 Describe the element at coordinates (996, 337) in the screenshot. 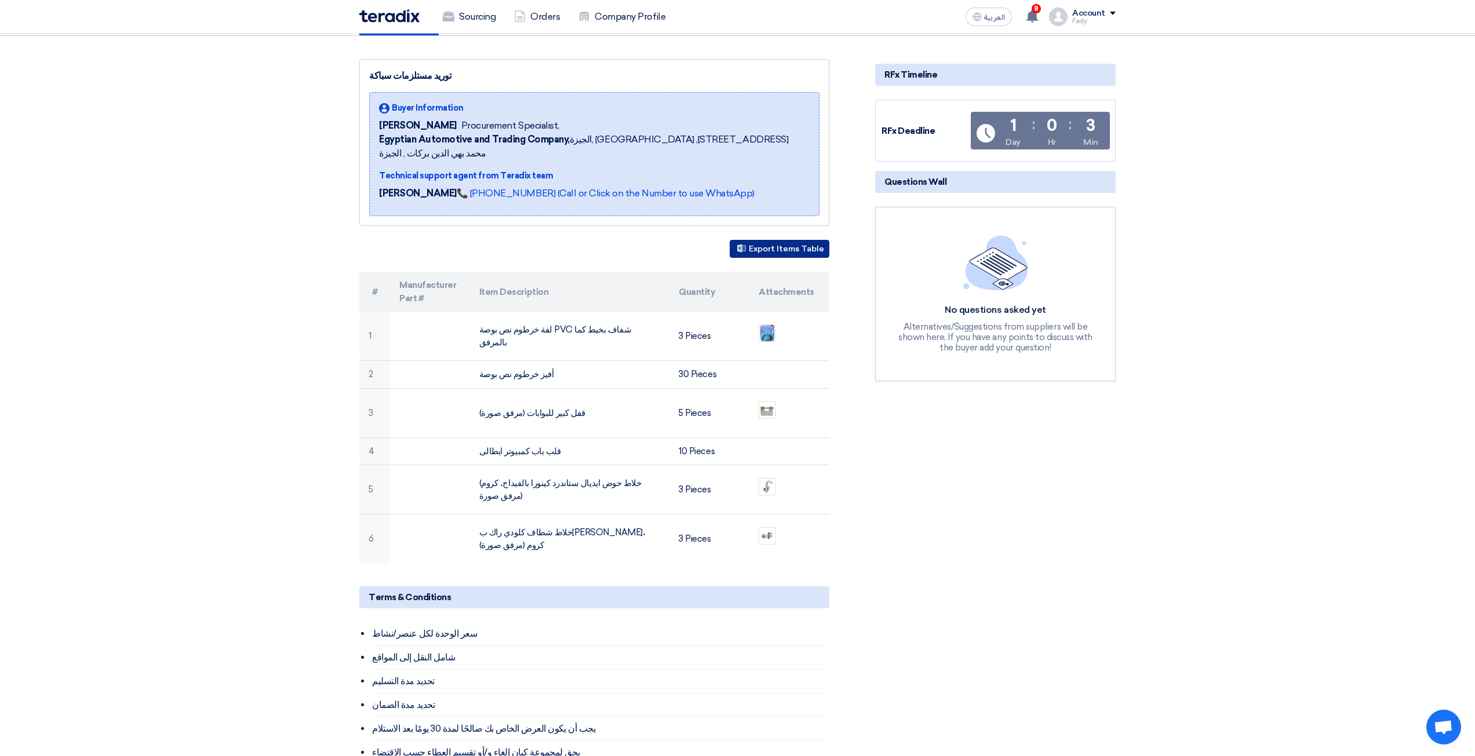

I see `div: Alternatives/Suggestions from suppliers will be shown here, If you have any points to discuss wit...` at that location.